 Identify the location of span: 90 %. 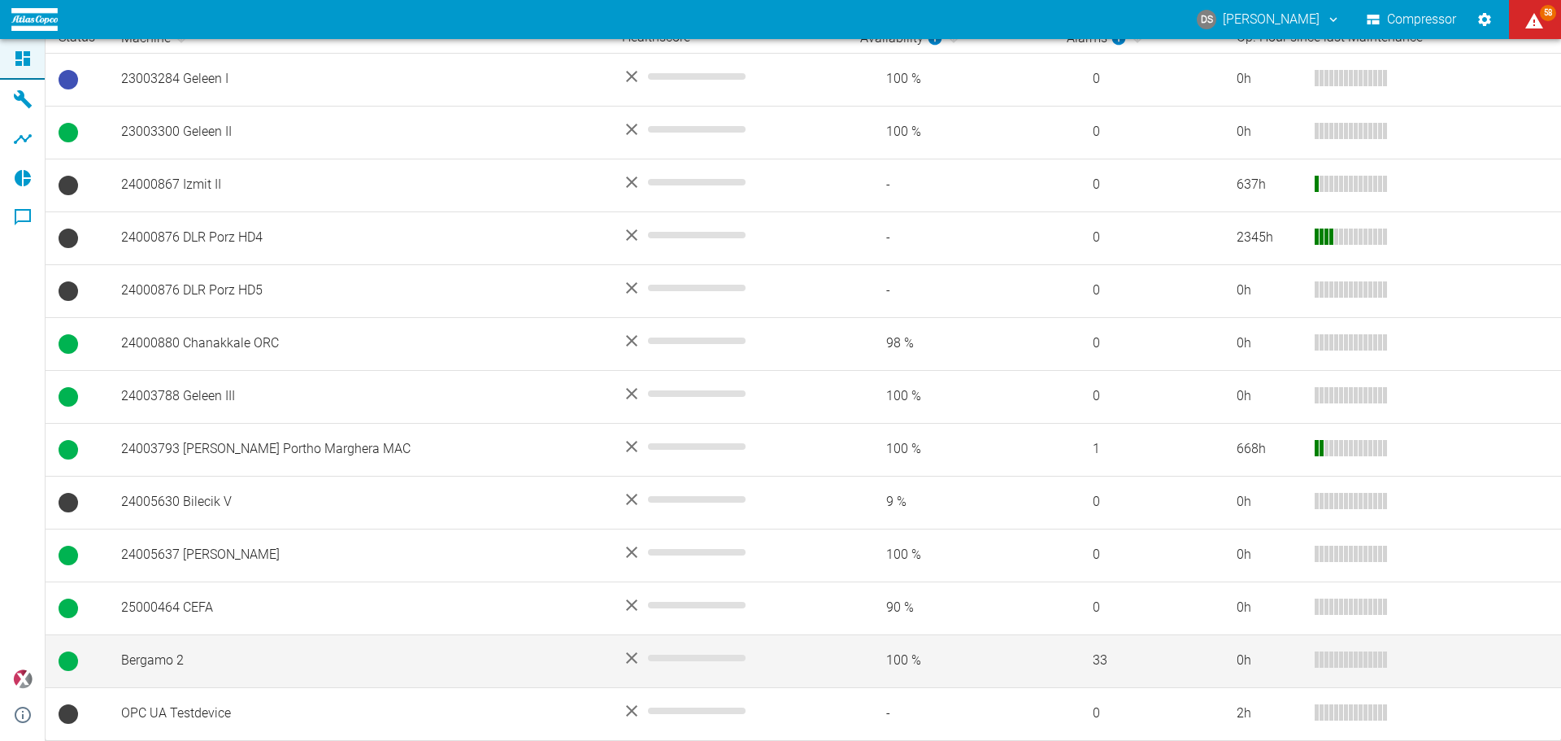
(950, 607).